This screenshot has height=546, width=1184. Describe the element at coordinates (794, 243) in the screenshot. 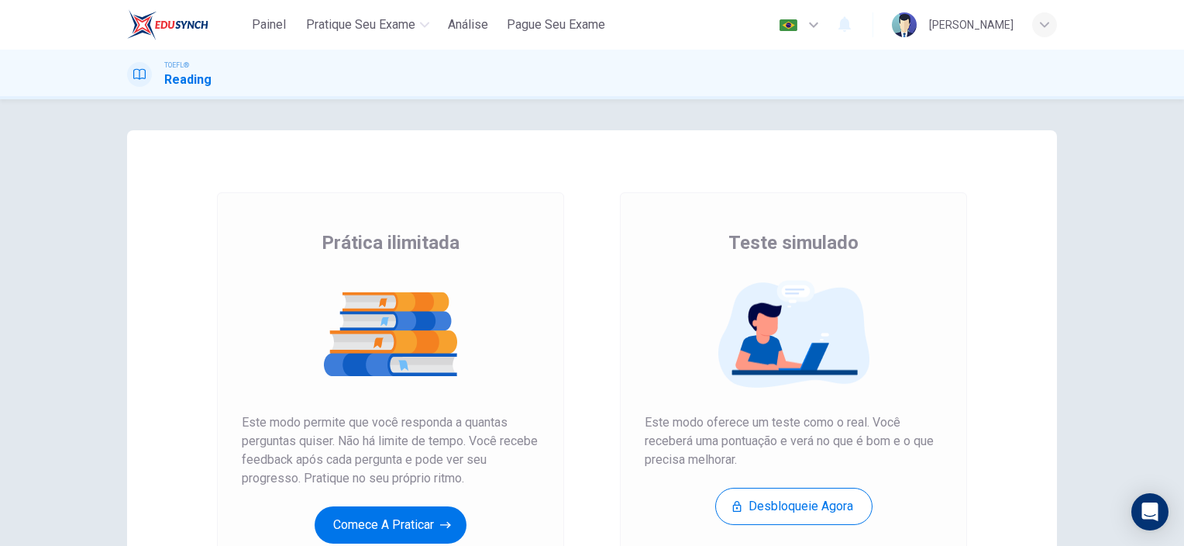

I see `span: Teste simulado` at that location.